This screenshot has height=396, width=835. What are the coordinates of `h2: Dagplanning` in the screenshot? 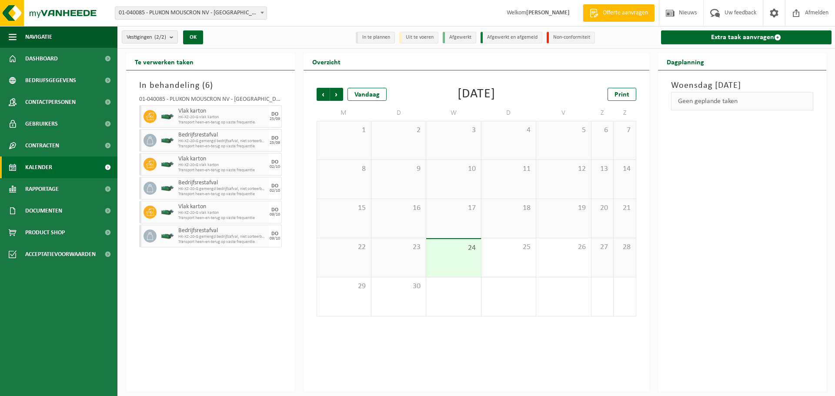 It's located at (686, 61).